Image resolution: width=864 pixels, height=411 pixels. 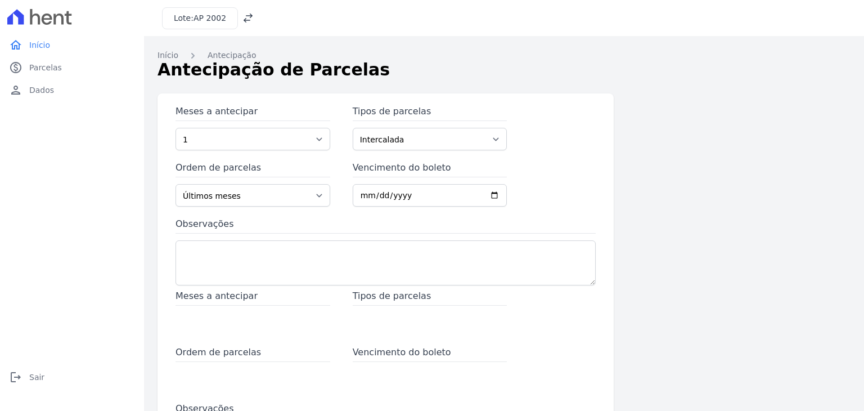 What do you see at coordinates (72, 90) in the screenshot?
I see `a: personDados` at bounding box center [72, 90].